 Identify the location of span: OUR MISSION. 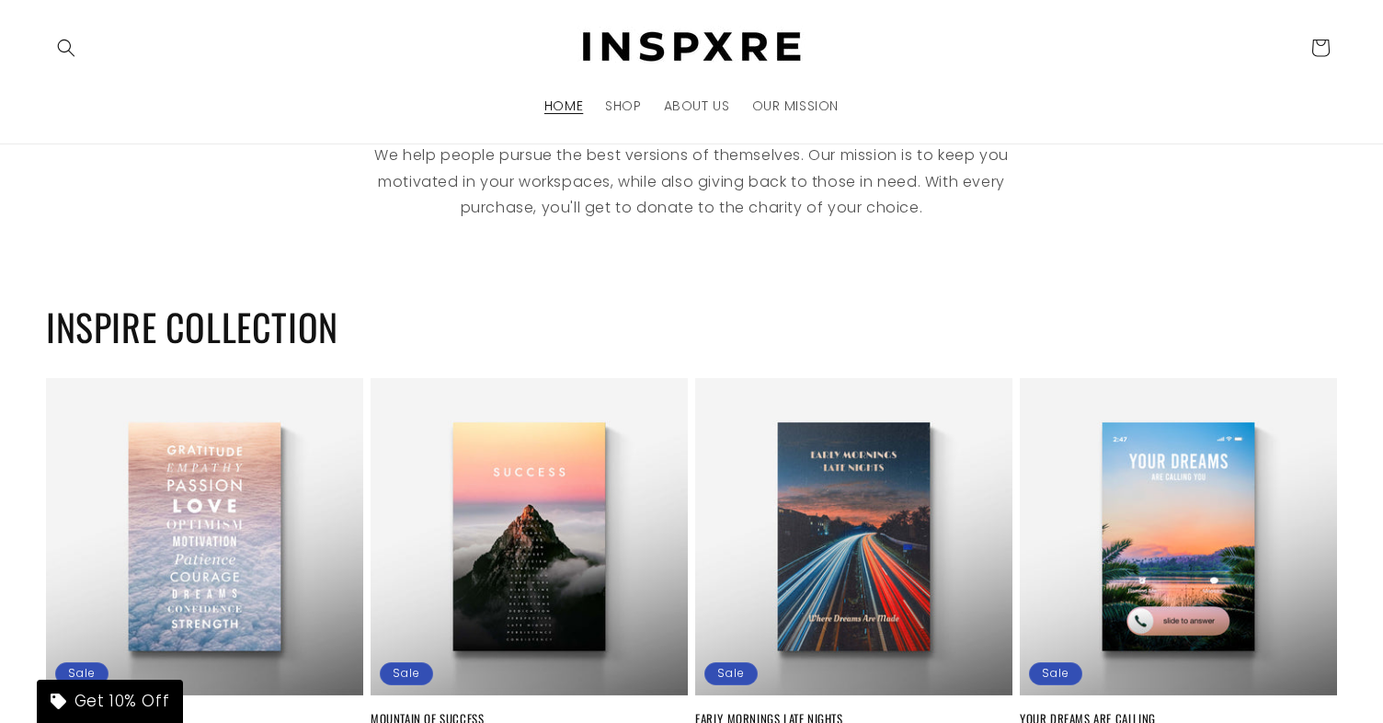
(796, 106).